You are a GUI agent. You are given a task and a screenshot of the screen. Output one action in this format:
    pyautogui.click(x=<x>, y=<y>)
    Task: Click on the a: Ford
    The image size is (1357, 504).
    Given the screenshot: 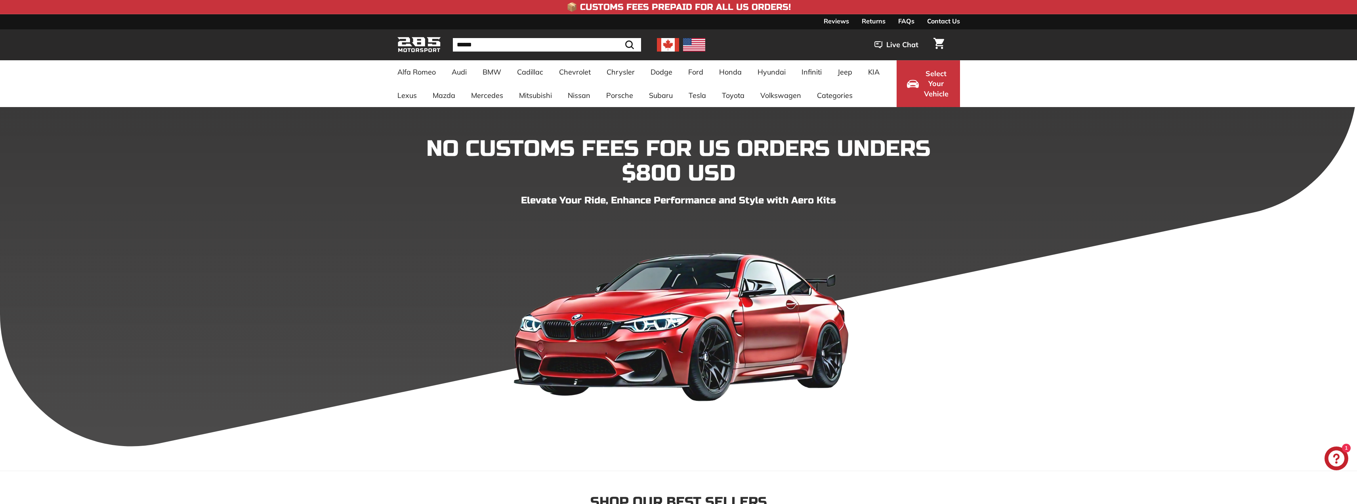 What is the action you would take?
    pyautogui.click(x=696, y=72)
    